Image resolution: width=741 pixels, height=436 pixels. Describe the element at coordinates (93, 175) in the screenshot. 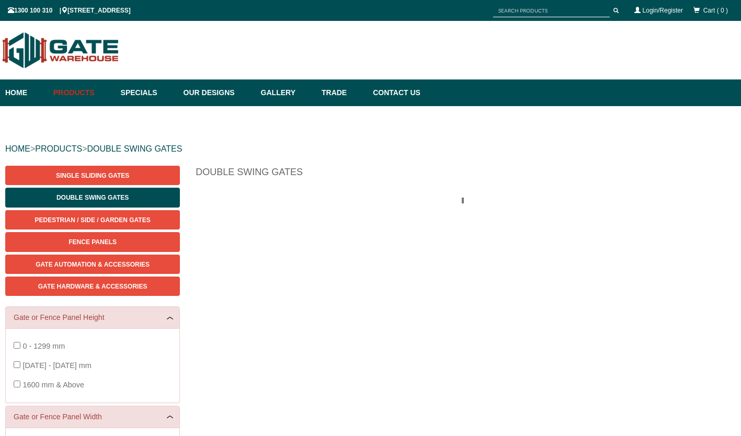

I see `a: Single Sliding Gates` at that location.